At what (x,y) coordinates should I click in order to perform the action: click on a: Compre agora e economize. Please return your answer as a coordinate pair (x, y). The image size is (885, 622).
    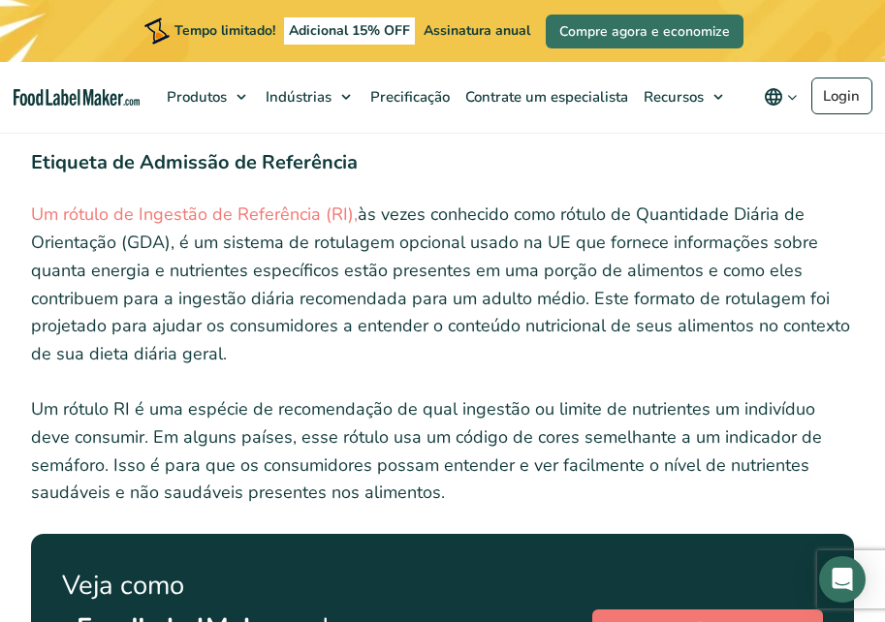
    Looking at the image, I should click on (644, 31).